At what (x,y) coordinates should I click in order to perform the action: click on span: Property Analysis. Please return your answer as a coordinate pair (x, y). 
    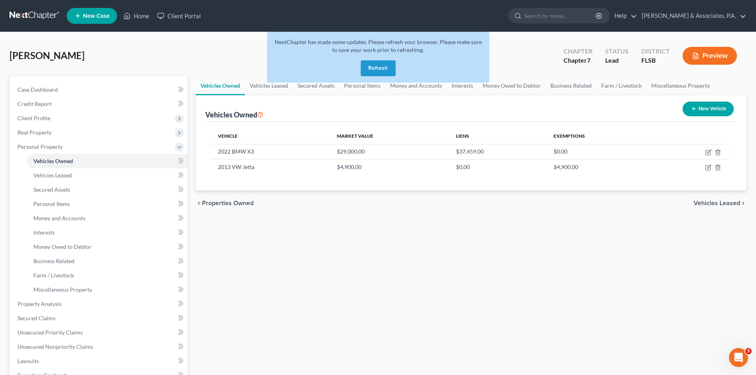
    Looking at the image, I should click on (39, 303).